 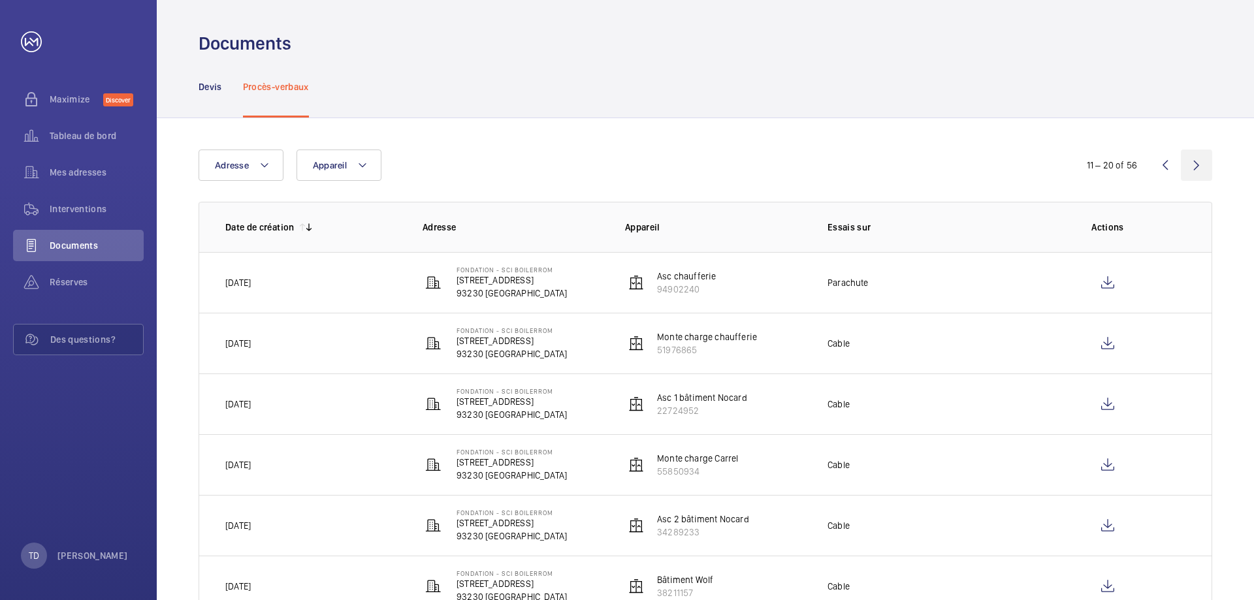 What do you see at coordinates (339, 165) in the screenshot?
I see `button: Appareil` at bounding box center [339, 165].